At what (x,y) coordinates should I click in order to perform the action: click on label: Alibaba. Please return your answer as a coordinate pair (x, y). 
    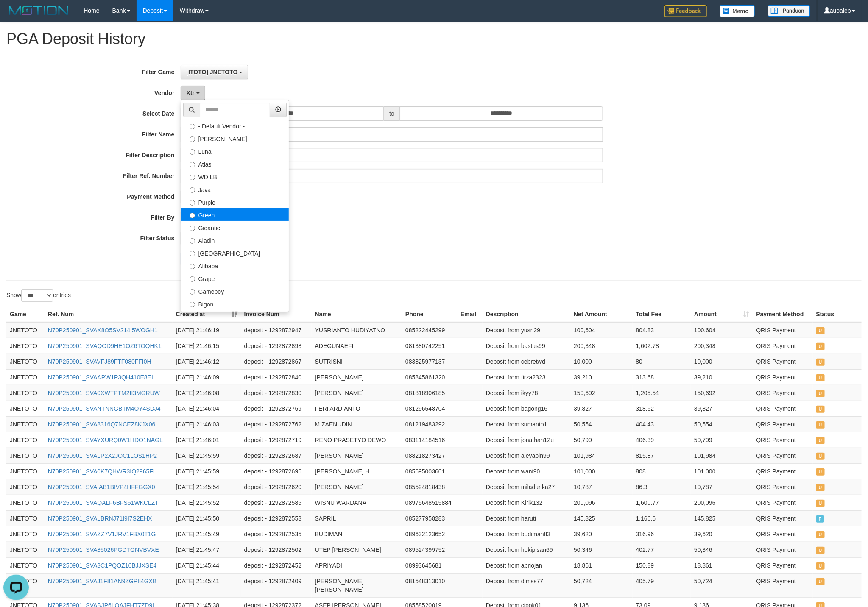
    Looking at the image, I should click on (235, 265).